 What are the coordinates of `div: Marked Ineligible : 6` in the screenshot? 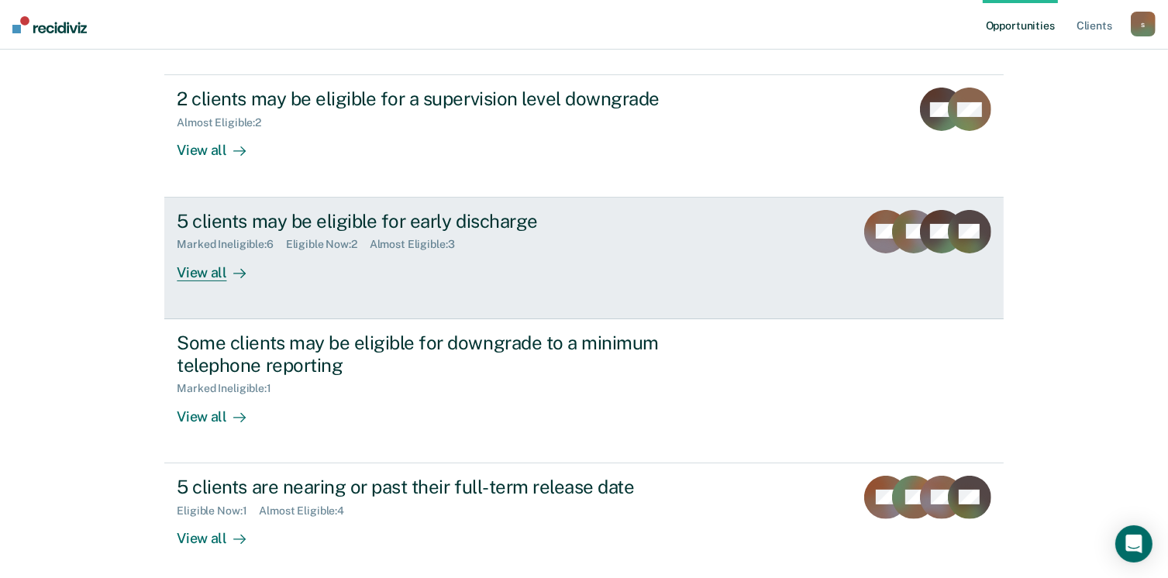 It's located at (231, 244).